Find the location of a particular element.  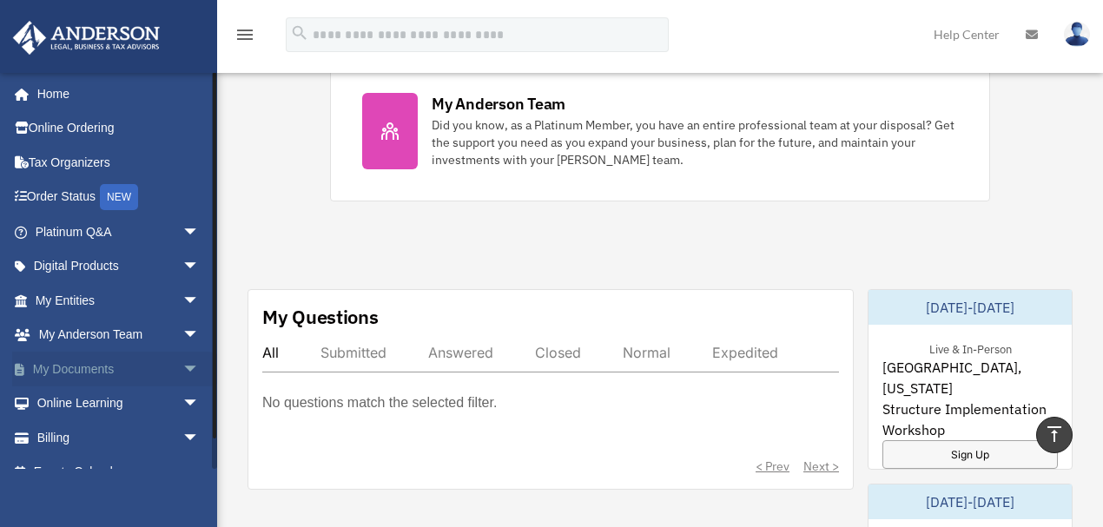

i: search is located at coordinates (300, 33).